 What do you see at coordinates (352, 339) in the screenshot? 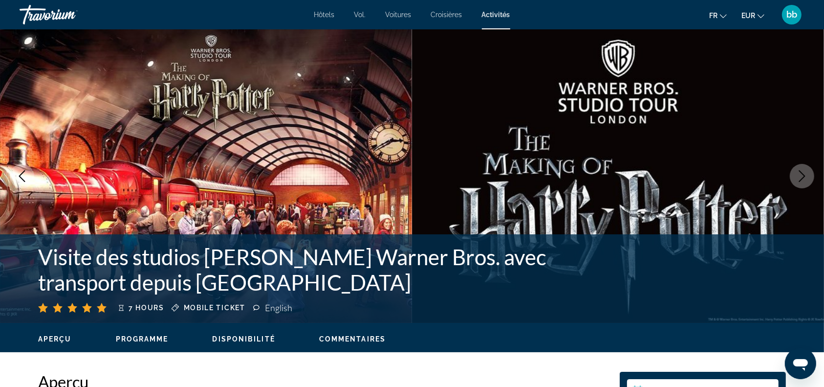
I see `span: Commentaires` at bounding box center [352, 339].